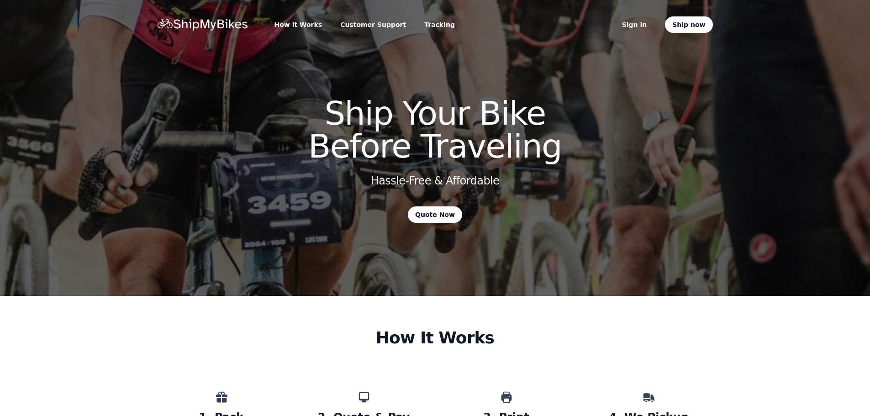 The image size is (870, 416). Describe the element at coordinates (435, 181) in the screenshot. I see `h2: Hassle-Free & Affordable` at that location.